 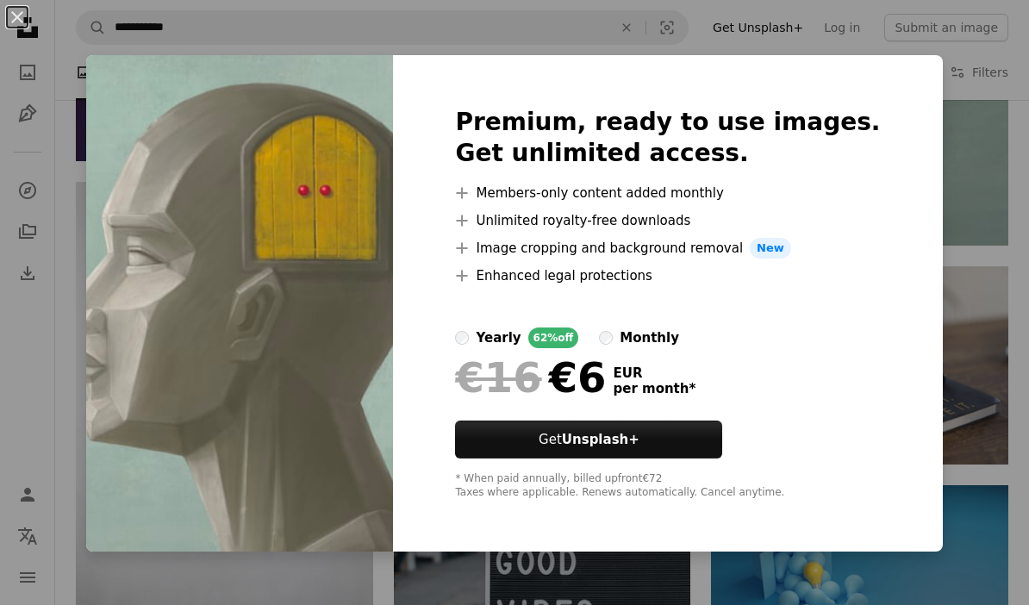 I want to click on span: €16, so click(x=498, y=377).